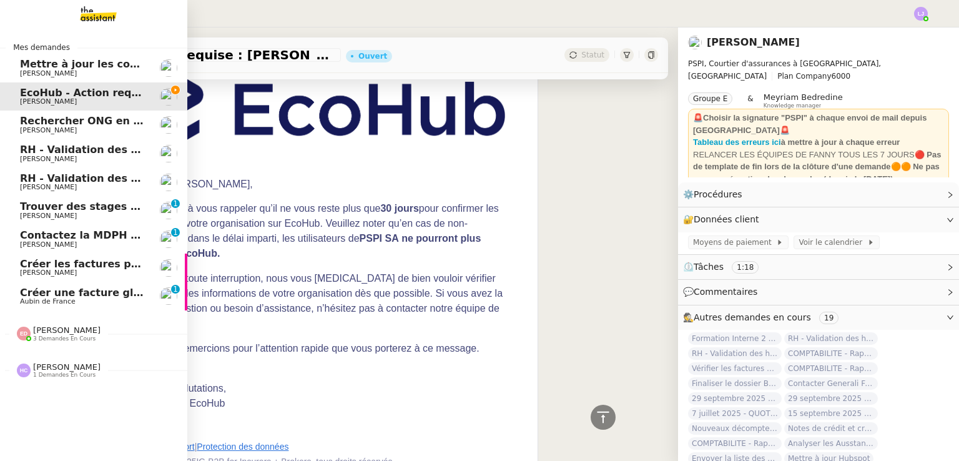  Describe the element at coordinates (737, 142) in the screenshot. I see `strong: Tableau des erreurs ici` at that location.